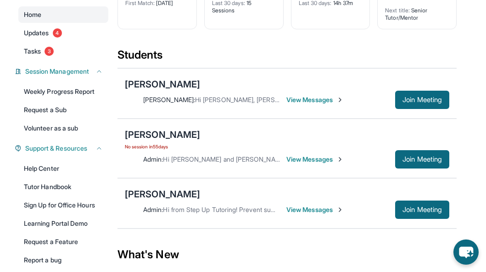 The width and height of the screenshot is (486, 272). I want to click on span: Session Management, so click(57, 72).